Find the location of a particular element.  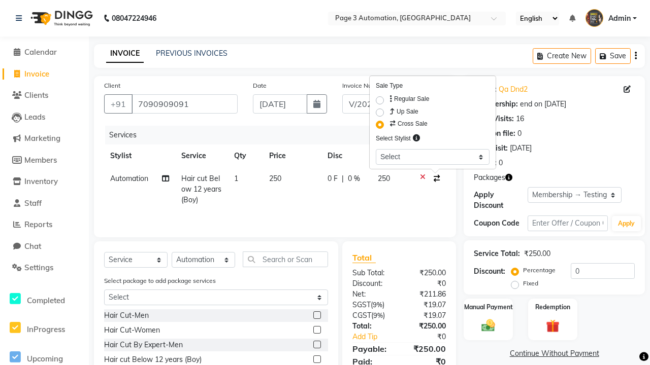

a: Continue Without Payment is located at coordinates (554, 354).